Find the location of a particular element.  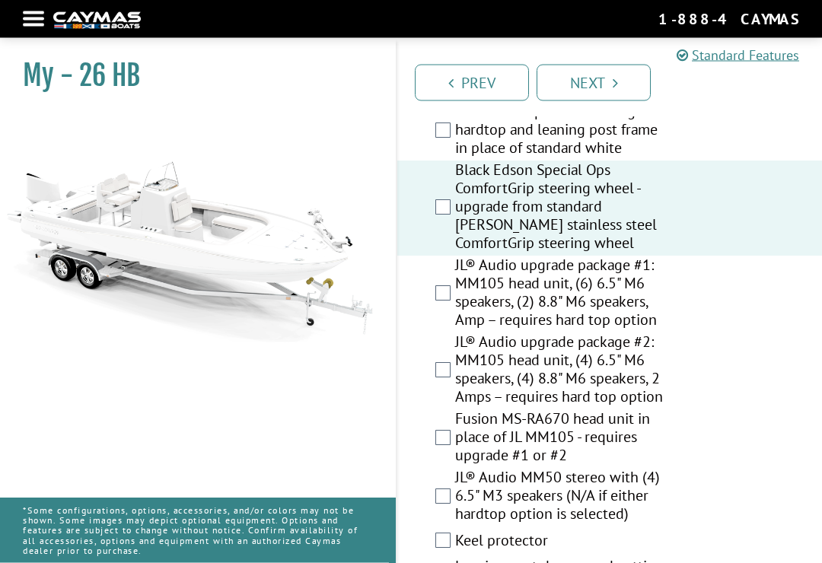

div: 1-888-4CAYMAS is located at coordinates (728, 19).